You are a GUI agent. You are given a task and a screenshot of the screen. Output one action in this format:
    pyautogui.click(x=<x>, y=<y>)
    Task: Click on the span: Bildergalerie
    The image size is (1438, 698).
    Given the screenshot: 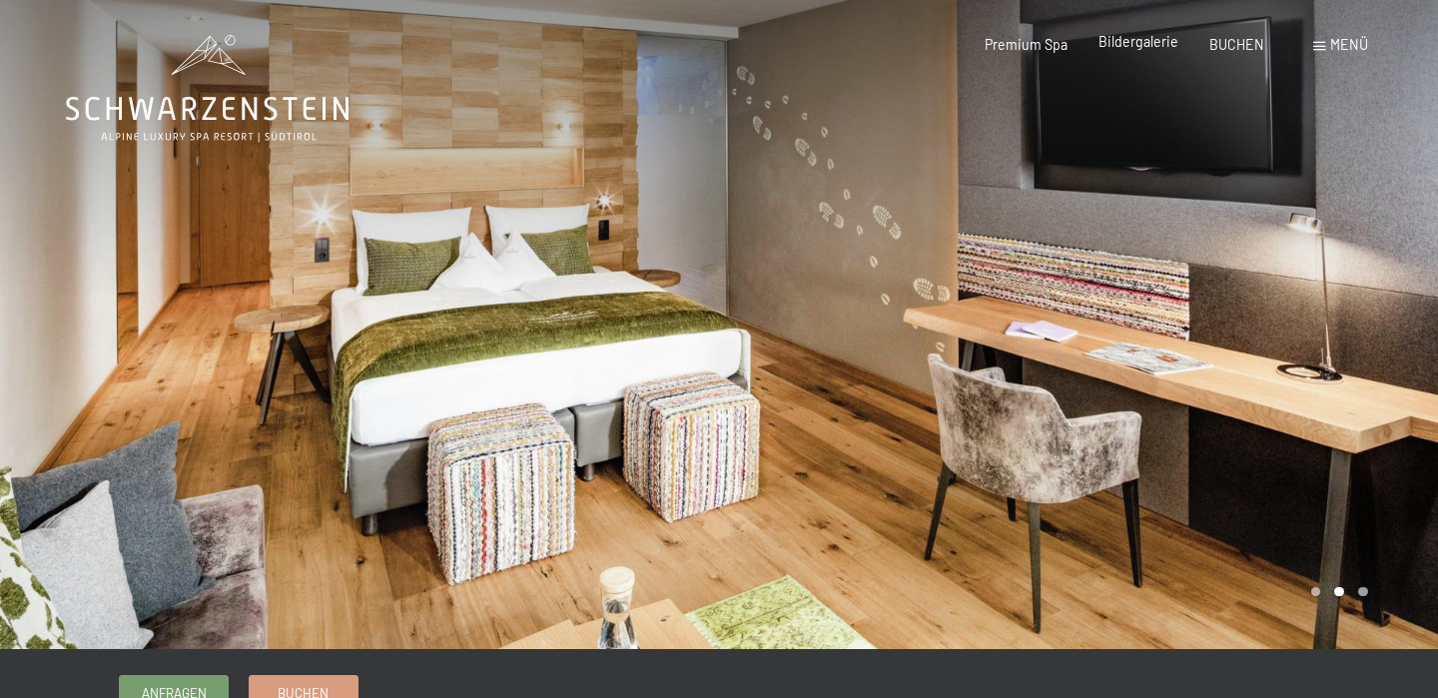 What is the action you would take?
    pyautogui.click(x=1138, y=41)
    